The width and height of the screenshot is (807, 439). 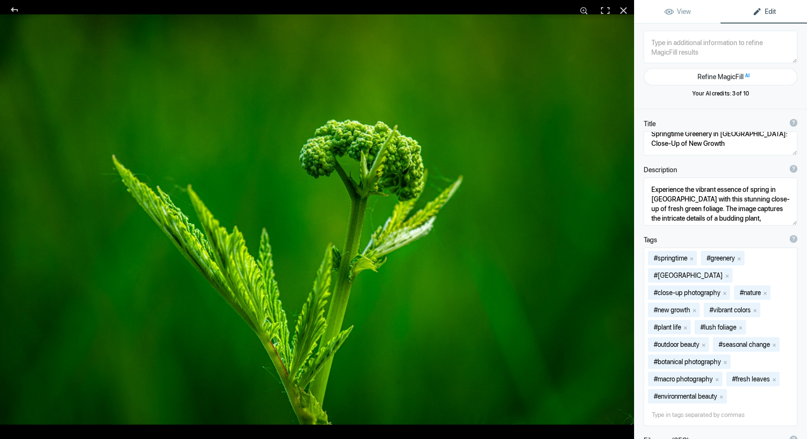 What do you see at coordinates (720, 328) in the screenshot?
I see `mat-chip: #lush foliage` at bounding box center [720, 328].